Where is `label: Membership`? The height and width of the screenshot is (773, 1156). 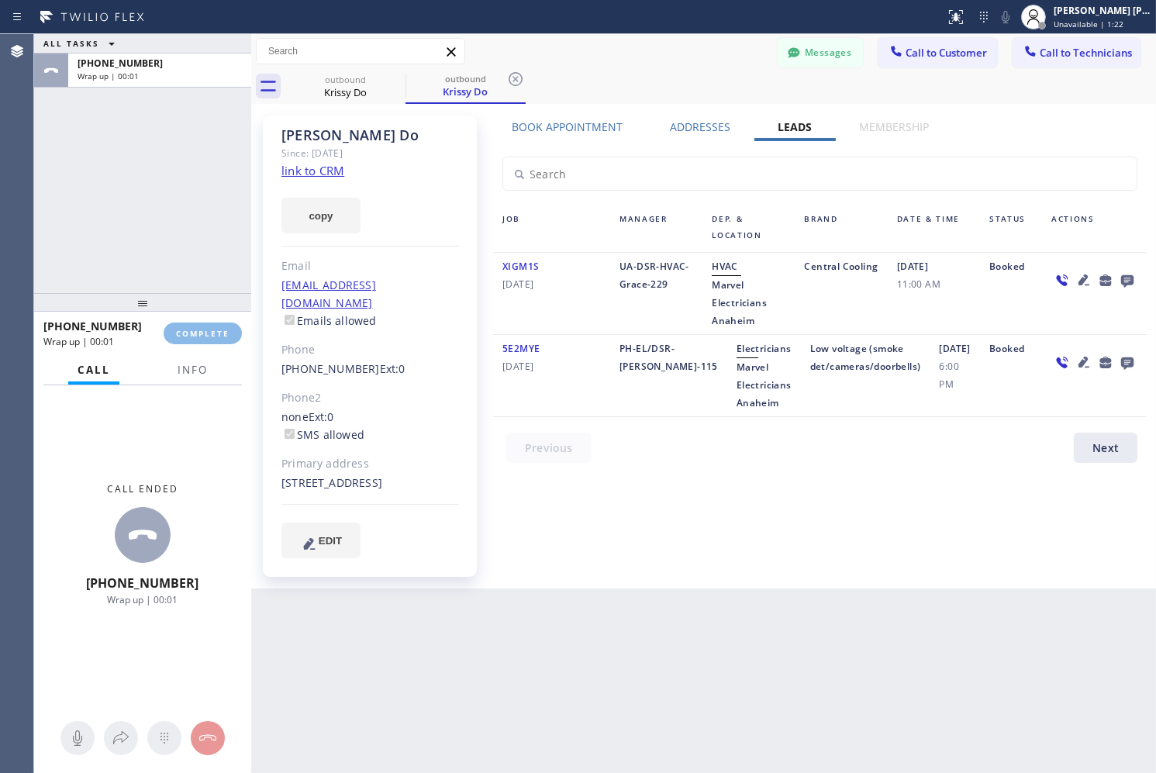 label: Membership is located at coordinates (894, 126).